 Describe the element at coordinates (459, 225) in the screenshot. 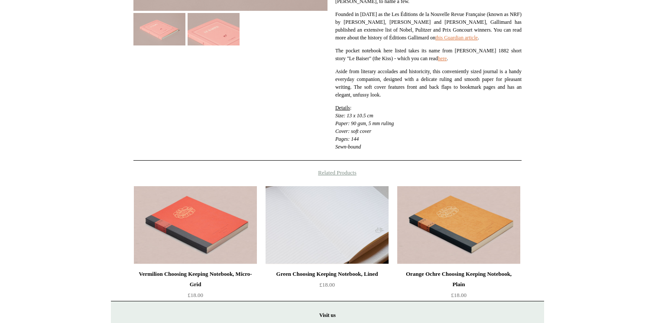

I see `img: Orange Ochre Choosing Keeping Notebook, Plain` at that location.